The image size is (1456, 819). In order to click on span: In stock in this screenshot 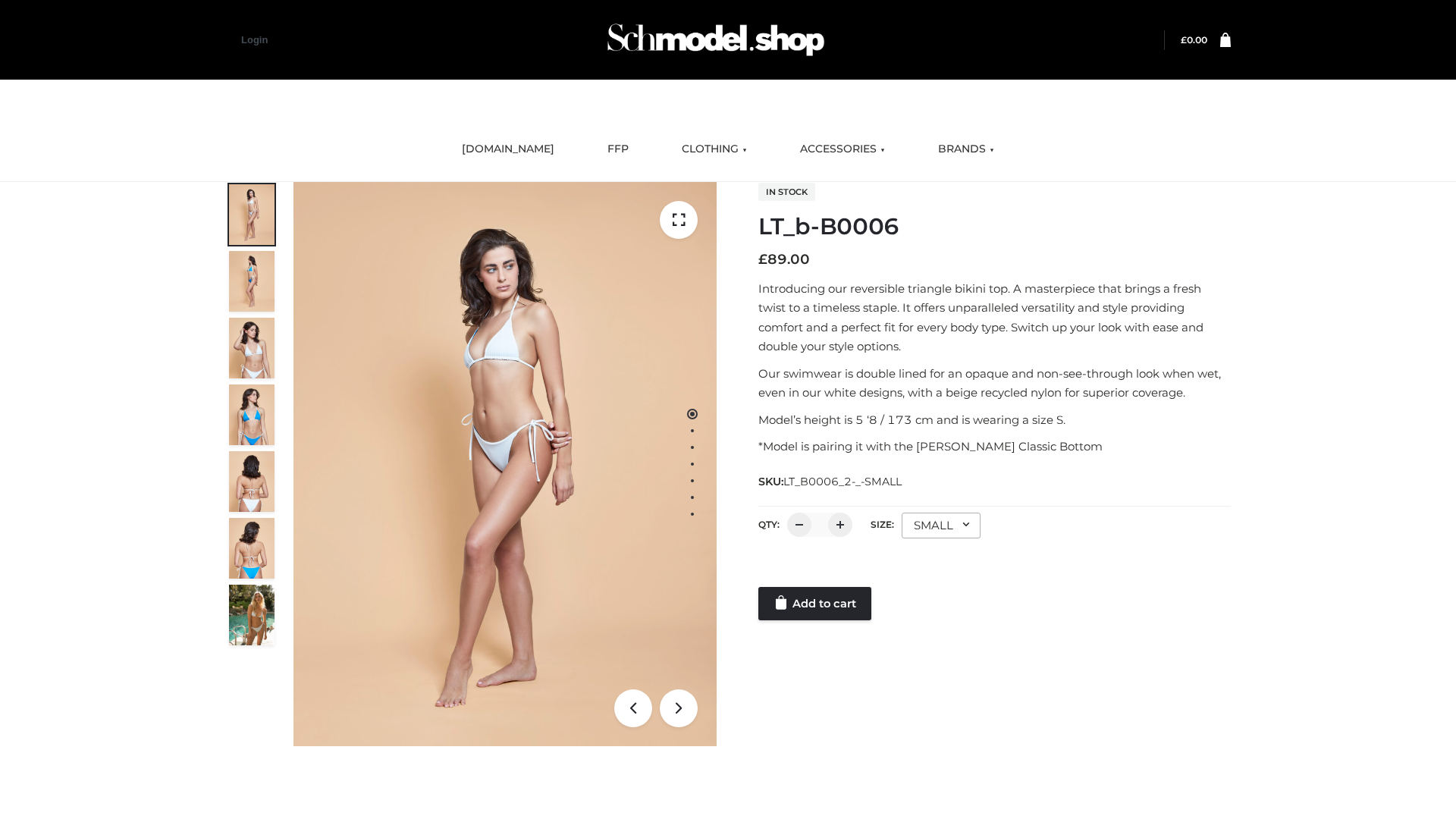, I will do `click(787, 192)`.